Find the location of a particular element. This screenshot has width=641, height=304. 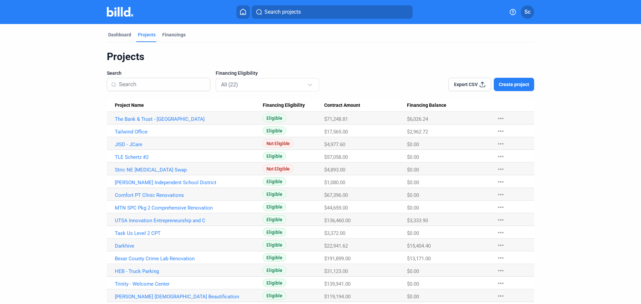

button: Sc is located at coordinates (528, 12).